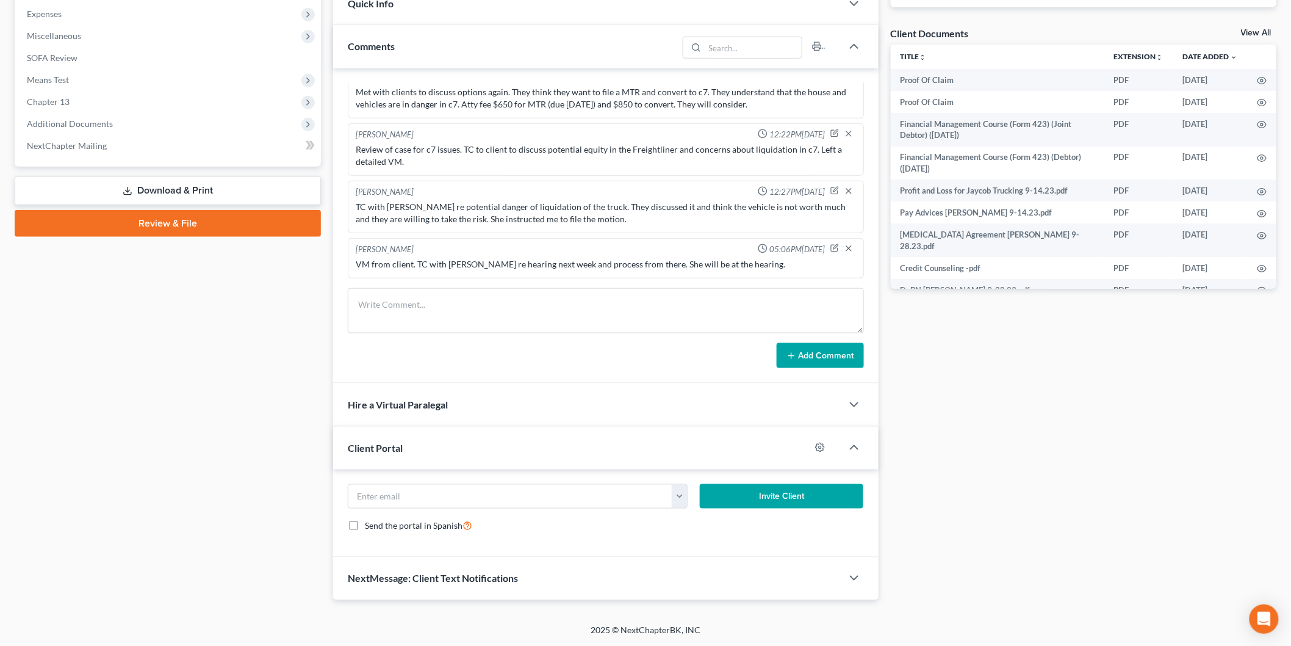  Describe the element at coordinates (398, 404) in the screenshot. I see `span: Hire a Virtual Paralegal` at that location.